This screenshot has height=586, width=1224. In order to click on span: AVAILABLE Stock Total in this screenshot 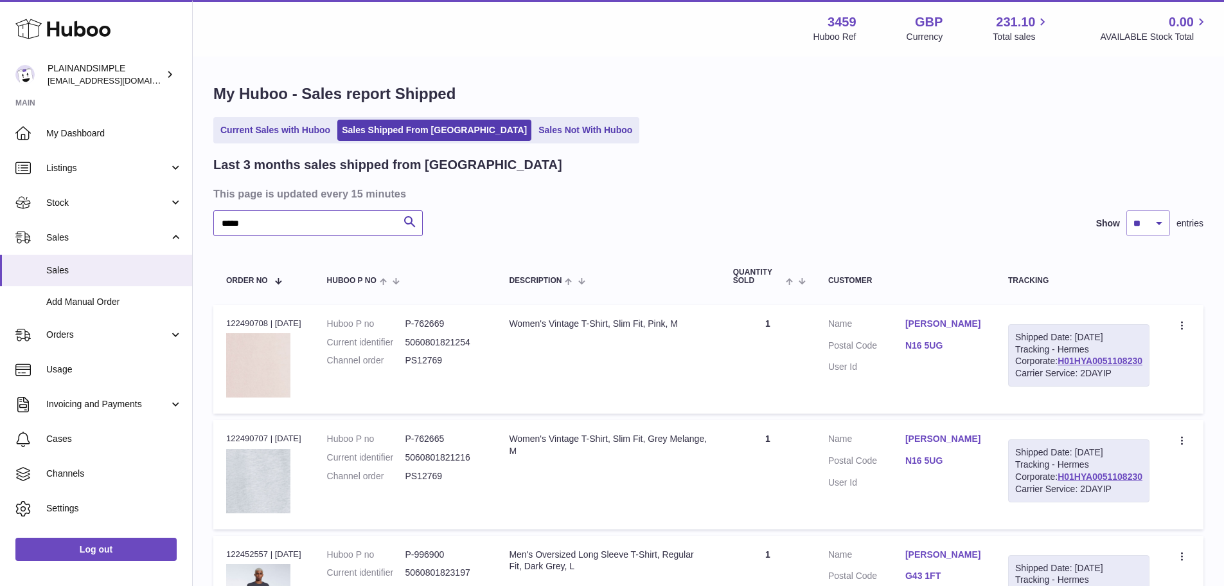, I will do `click(1154, 37)`.